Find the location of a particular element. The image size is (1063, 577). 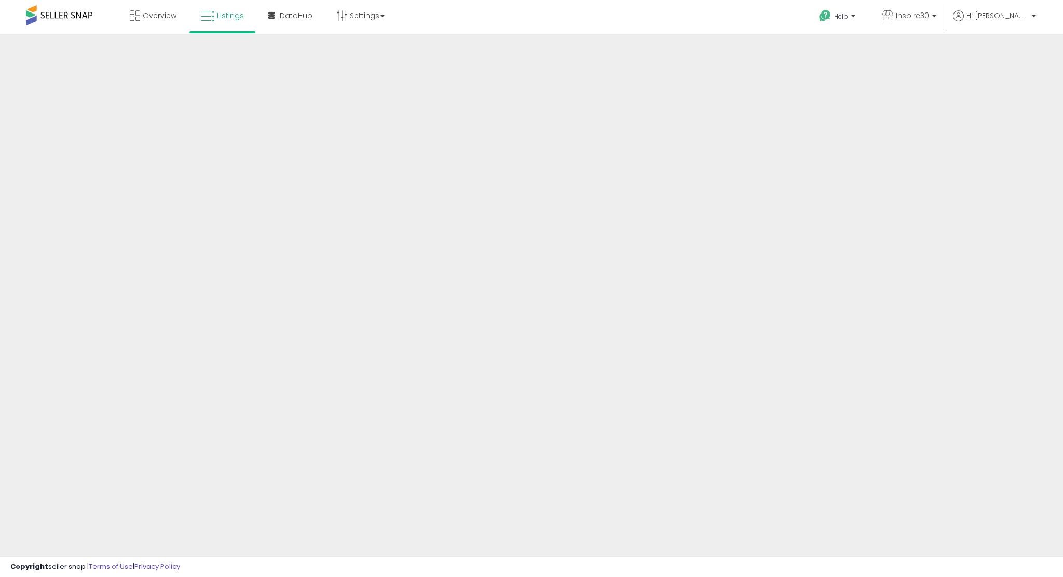

span: Inspire30 is located at coordinates (913, 16).